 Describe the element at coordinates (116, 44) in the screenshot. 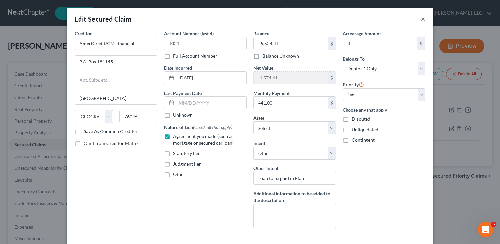

I see `input: Search creditor by name...` at that location.